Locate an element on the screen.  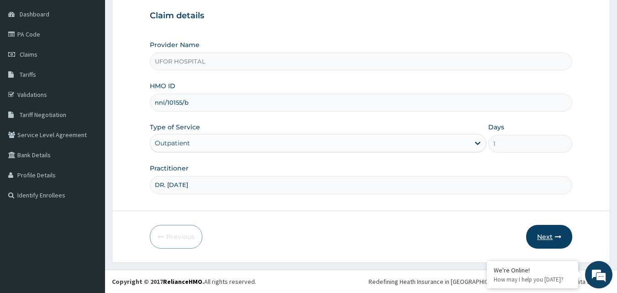
a: RelianceHMO is located at coordinates (183, 281).